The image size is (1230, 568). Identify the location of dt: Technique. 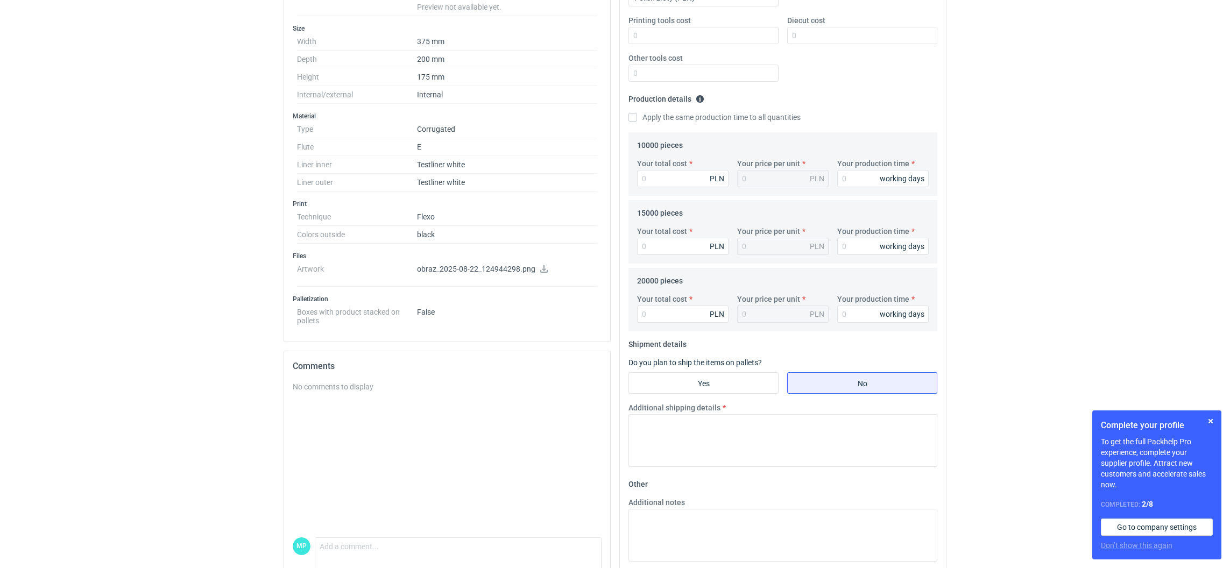
(357, 217).